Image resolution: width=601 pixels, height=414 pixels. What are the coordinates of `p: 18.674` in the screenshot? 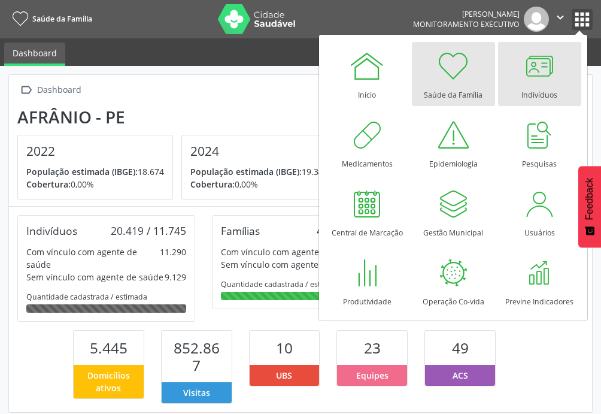 It's located at (95, 171).